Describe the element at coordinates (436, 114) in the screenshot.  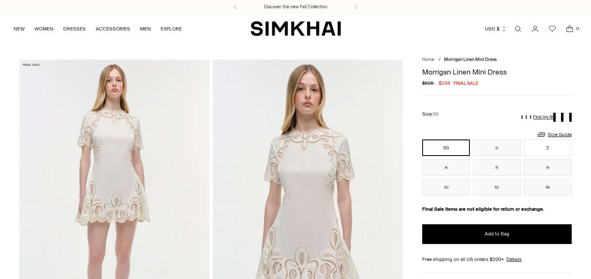
I see `span: 00` at that location.